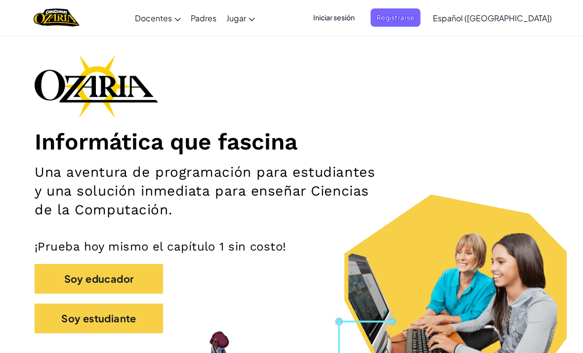  Describe the element at coordinates (153, 18) in the screenshot. I see `span: Docentes` at that location.